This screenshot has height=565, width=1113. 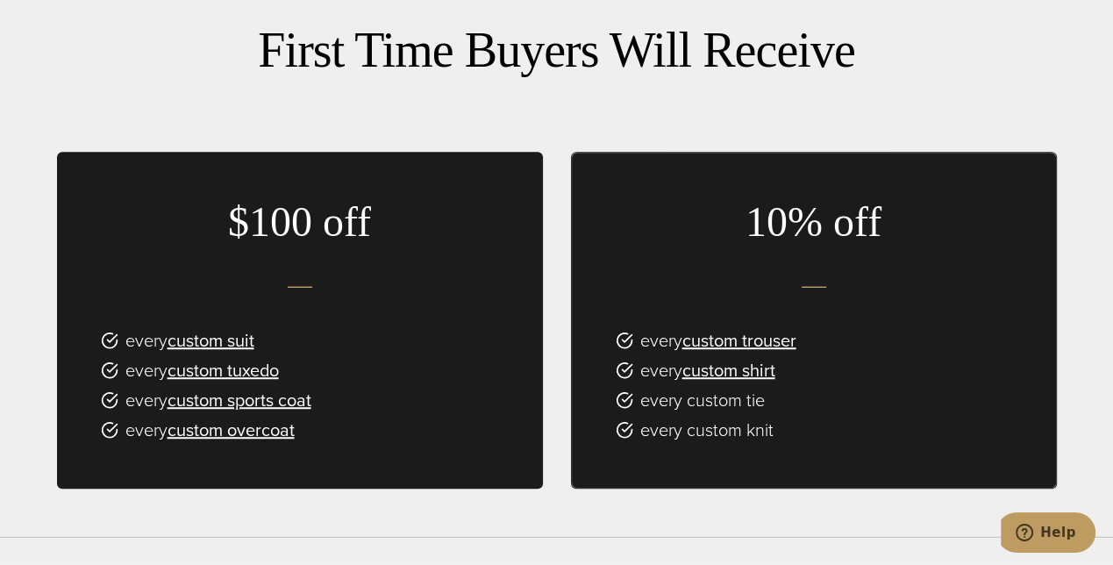 I want to click on span: every custom knit, so click(x=707, y=430).